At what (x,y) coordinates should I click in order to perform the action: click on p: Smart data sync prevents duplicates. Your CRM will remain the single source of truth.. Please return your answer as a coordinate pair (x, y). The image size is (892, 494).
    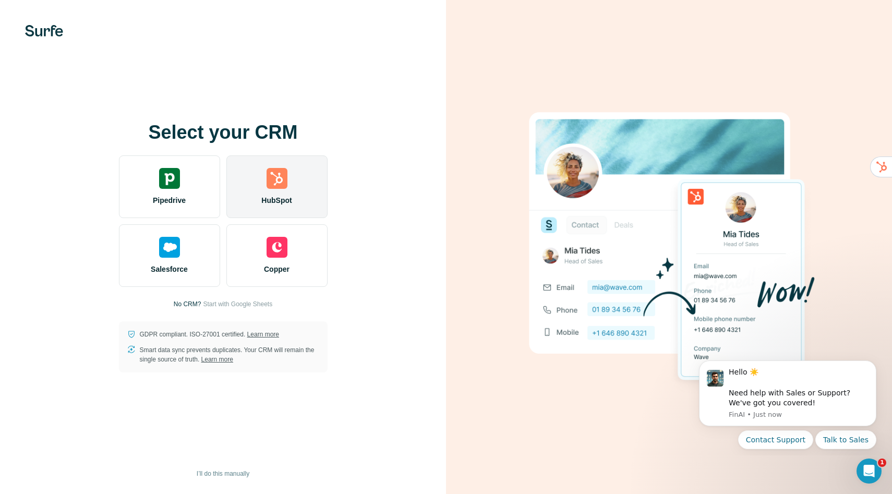
    Looking at the image, I should click on (229, 355).